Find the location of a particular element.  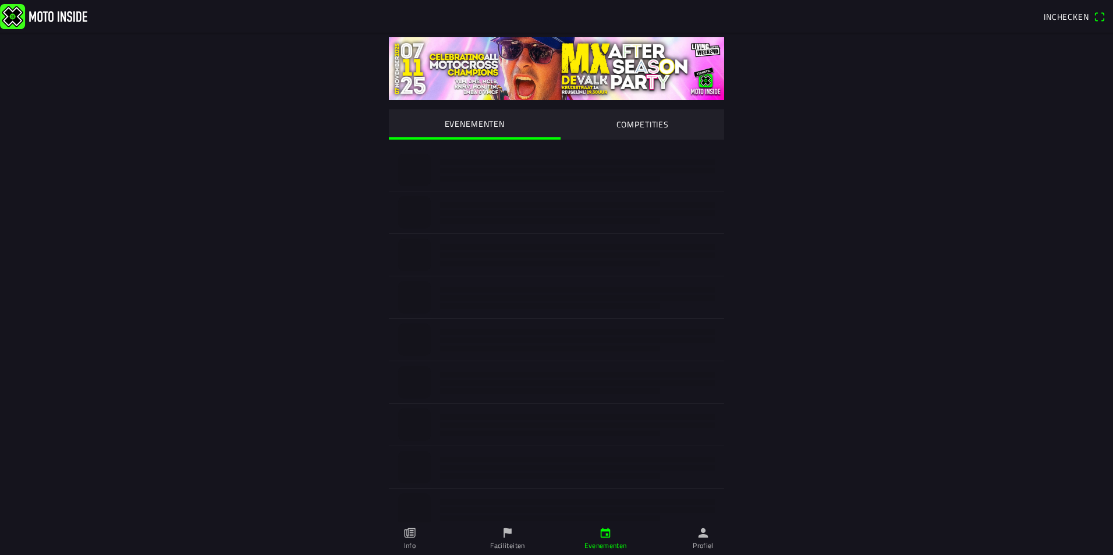

ion-label: Profiel is located at coordinates (703, 546).